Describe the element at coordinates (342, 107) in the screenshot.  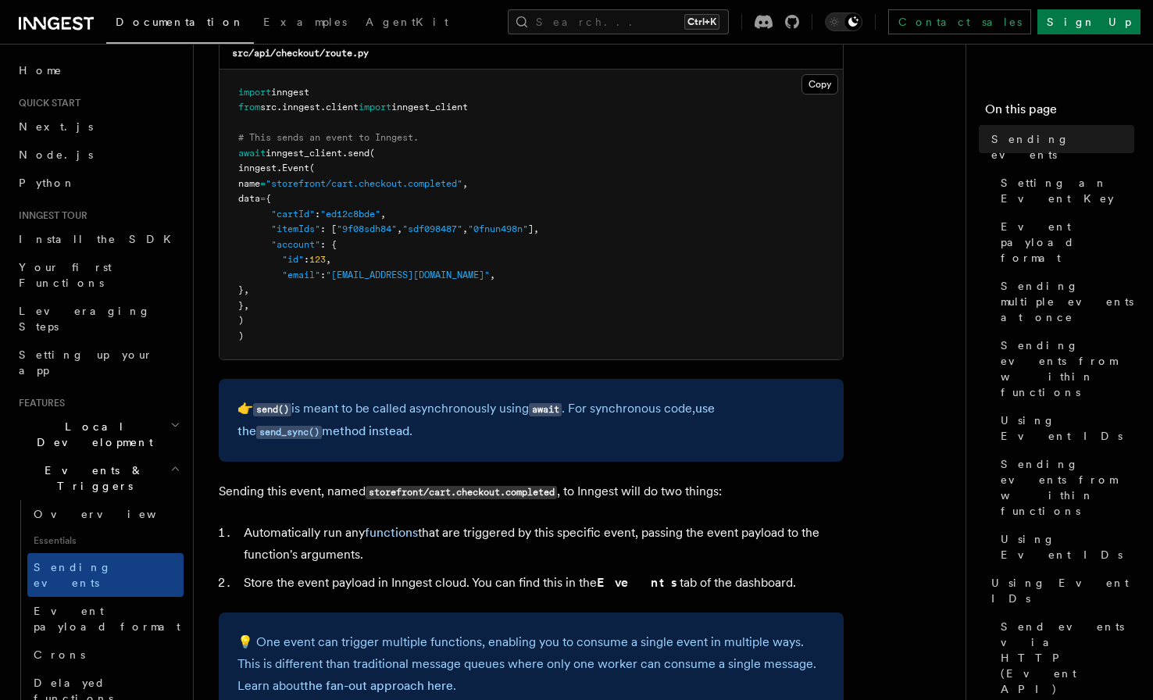
I see `span: client` at that location.